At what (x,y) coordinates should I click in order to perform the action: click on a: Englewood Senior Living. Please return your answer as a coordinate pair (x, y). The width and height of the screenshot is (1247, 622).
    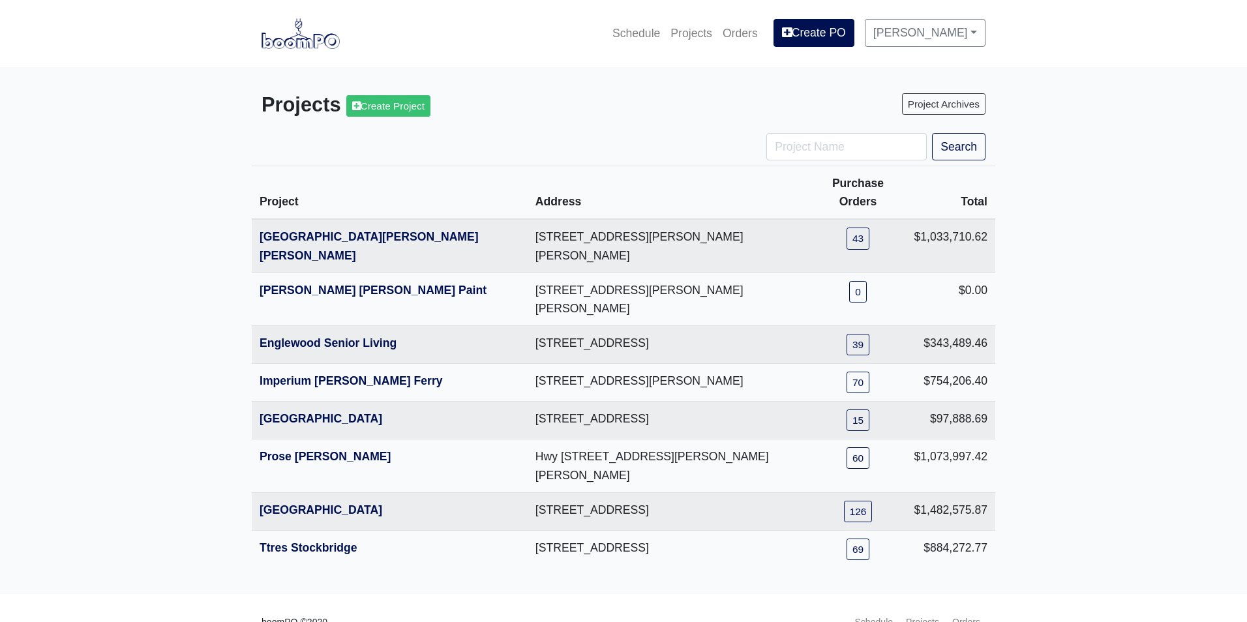
    Looking at the image, I should click on (328, 343).